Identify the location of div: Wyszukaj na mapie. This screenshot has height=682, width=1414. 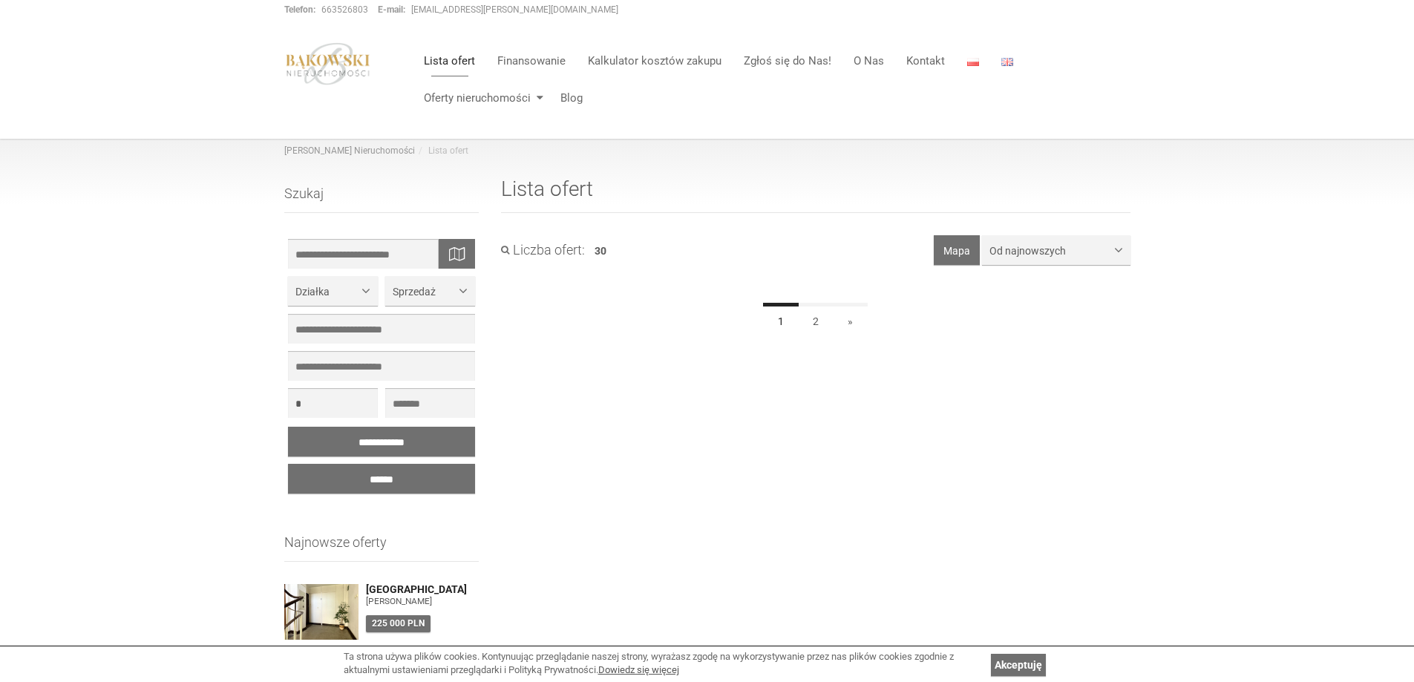
(457, 254).